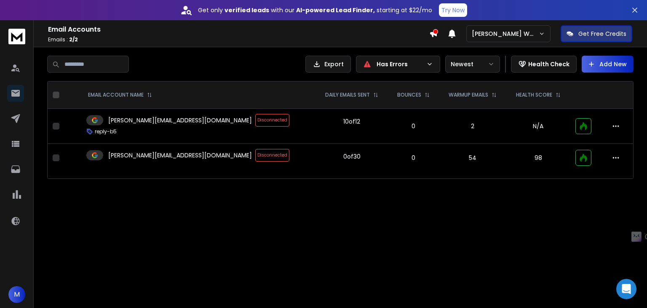 This screenshot has width=647, height=308. Describe the element at coordinates (106, 131) in the screenshot. I see `p: reply-b5` at that location.